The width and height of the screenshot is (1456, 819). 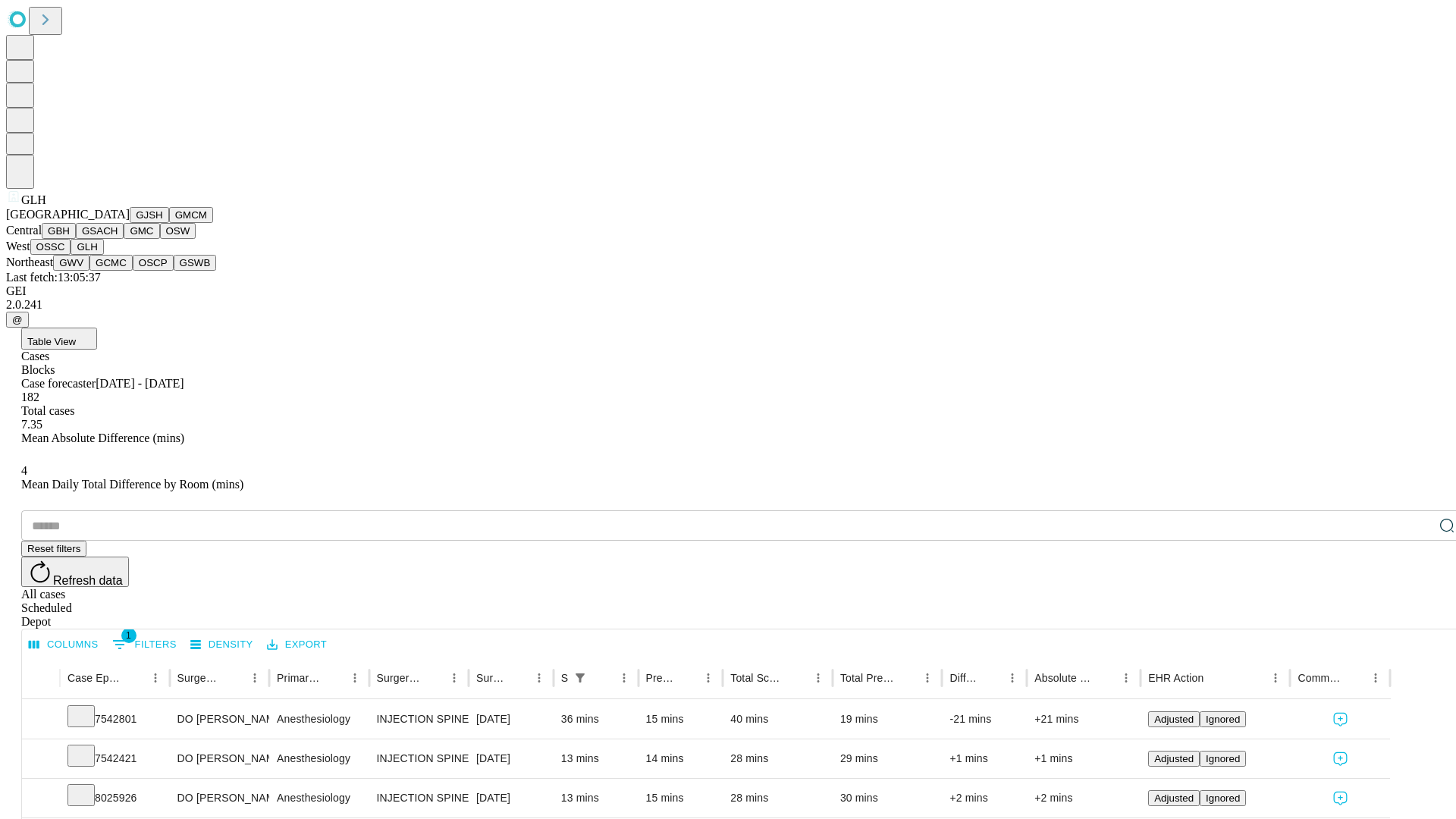 I want to click on div: GEI, so click(x=728, y=291).